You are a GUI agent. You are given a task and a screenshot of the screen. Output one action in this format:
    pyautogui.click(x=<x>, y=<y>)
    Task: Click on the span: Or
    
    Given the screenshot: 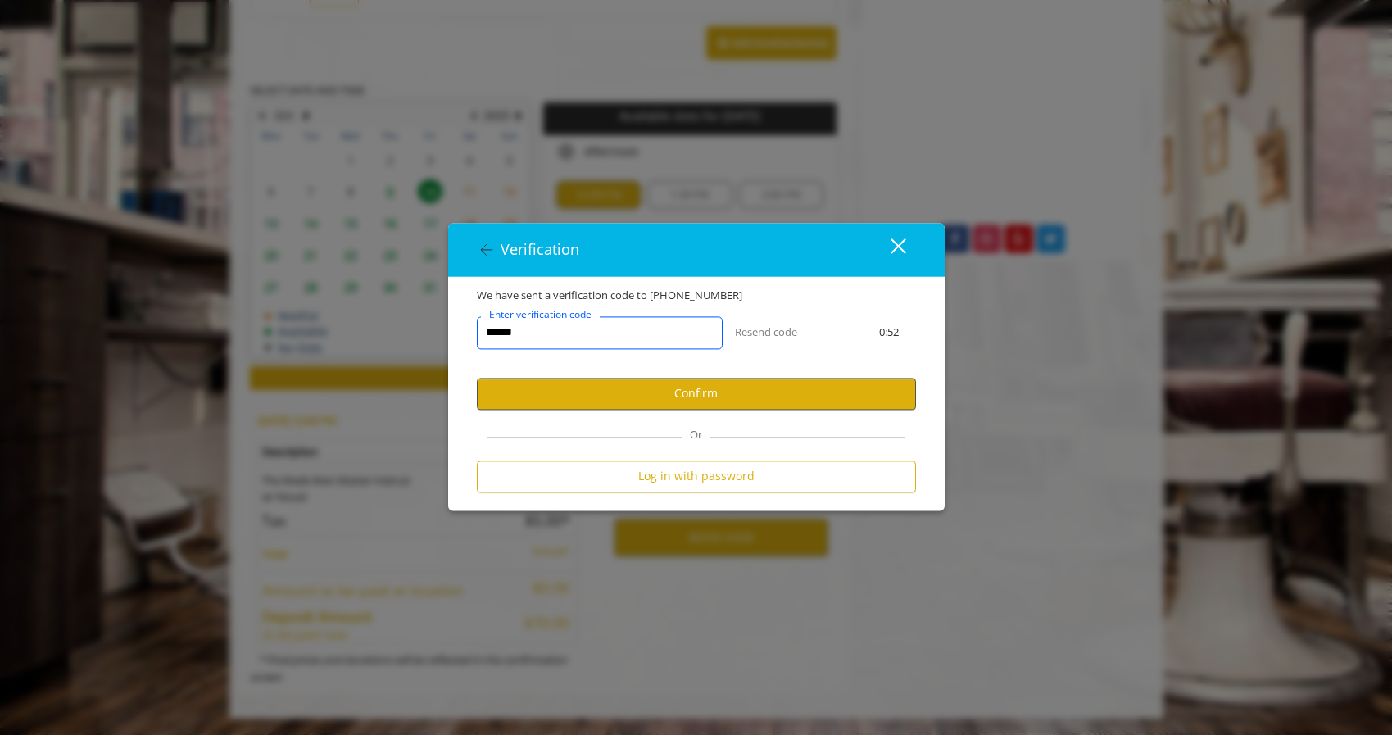 What is the action you would take?
    pyautogui.click(x=695, y=434)
    